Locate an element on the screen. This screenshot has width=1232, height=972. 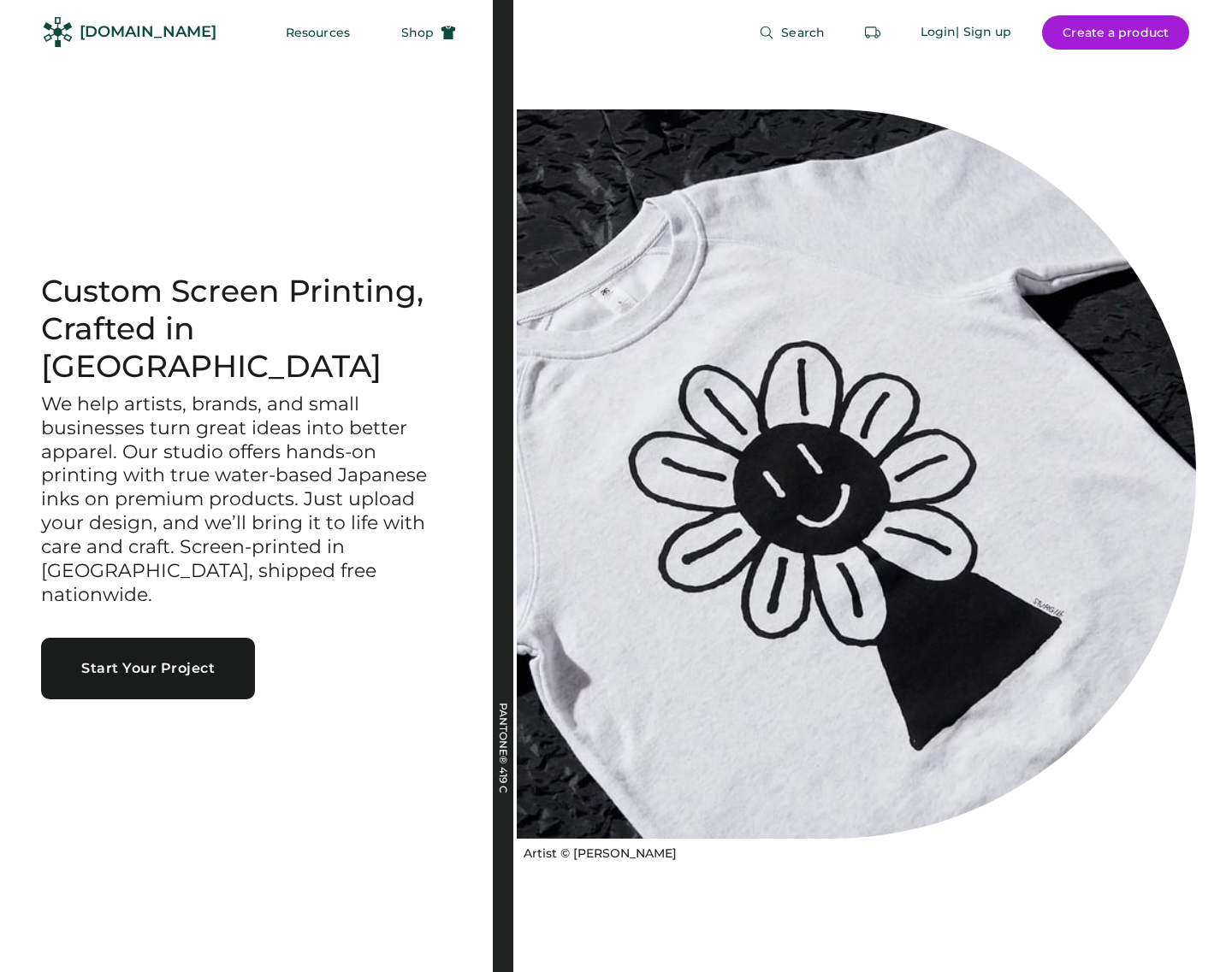
button: Resources is located at coordinates (317, 33).